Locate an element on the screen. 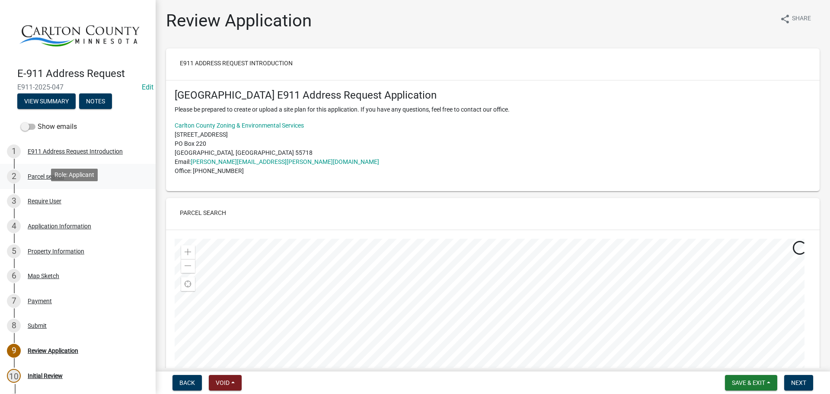  div: Initial Review is located at coordinates (45, 375).